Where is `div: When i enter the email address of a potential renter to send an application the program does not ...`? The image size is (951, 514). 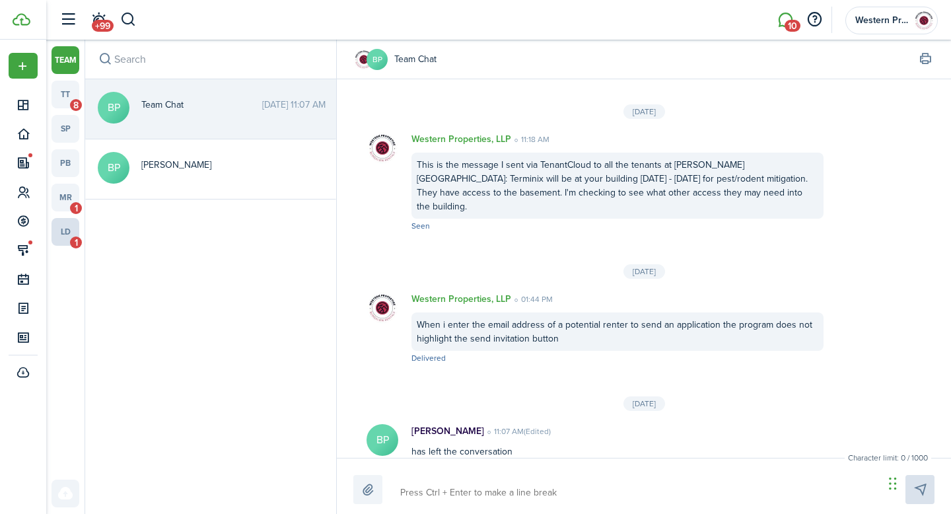 div: When i enter the email address of a potential renter to send an application the program does not ... is located at coordinates (617, 332).